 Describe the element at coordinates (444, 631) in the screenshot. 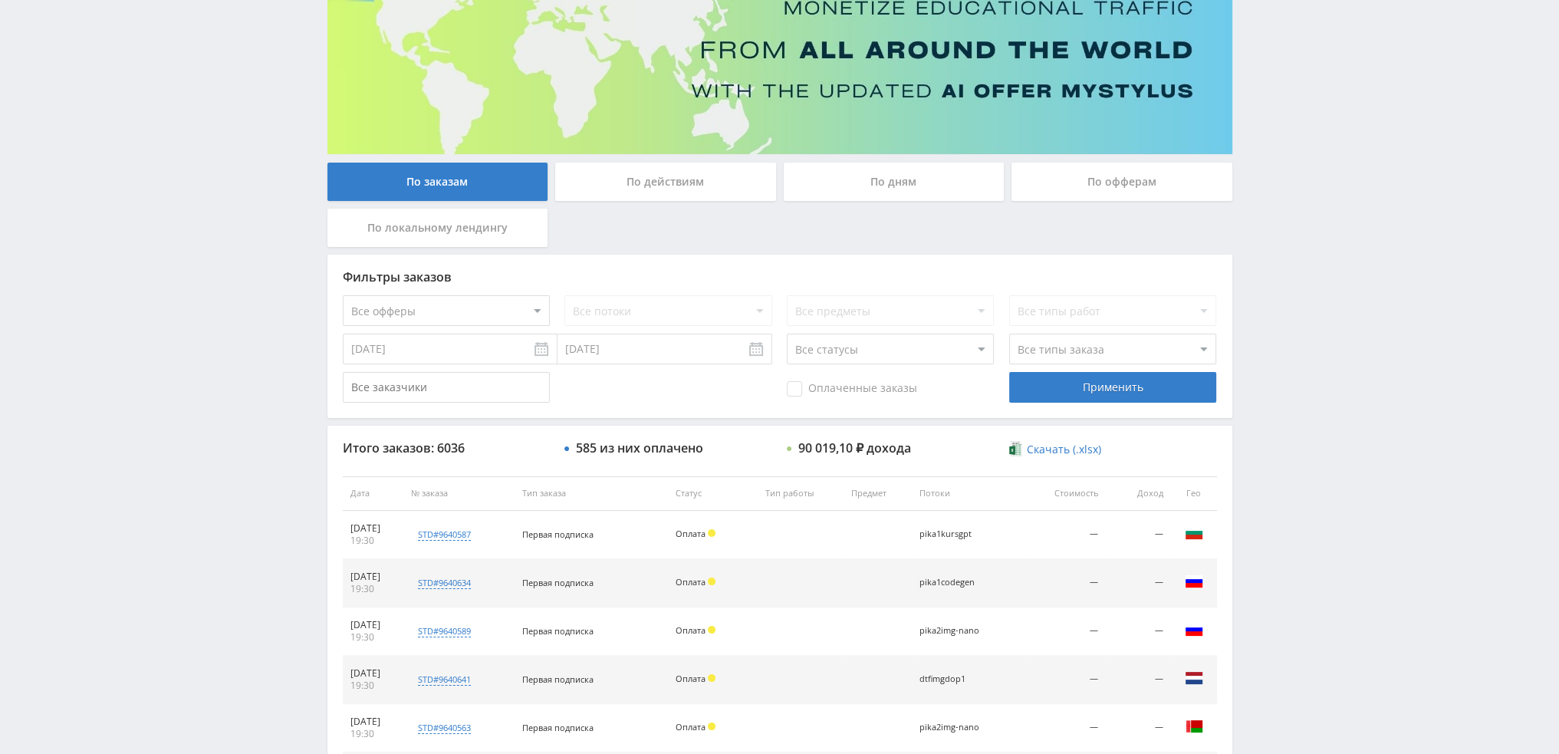

I see `div: std#9640589` at that location.